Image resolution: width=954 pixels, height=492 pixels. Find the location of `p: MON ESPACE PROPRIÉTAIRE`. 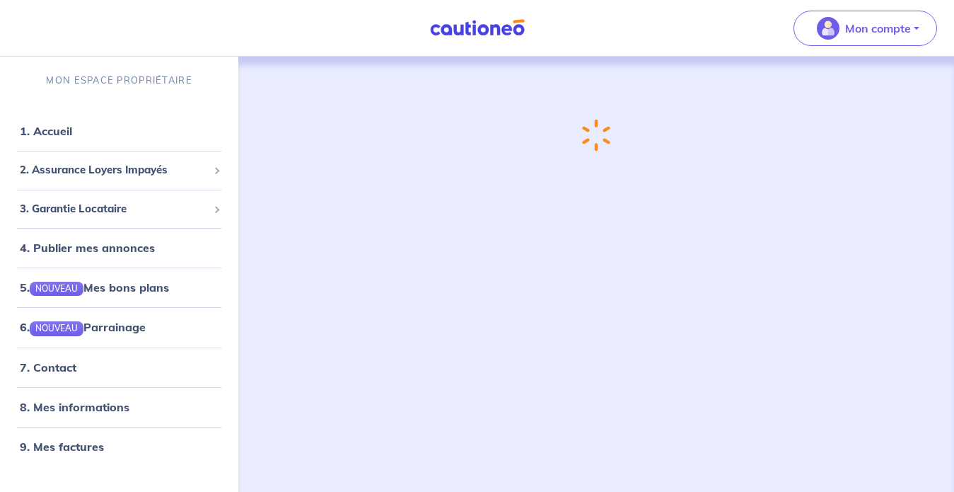

p: MON ESPACE PROPRIÉTAIRE is located at coordinates (119, 80).